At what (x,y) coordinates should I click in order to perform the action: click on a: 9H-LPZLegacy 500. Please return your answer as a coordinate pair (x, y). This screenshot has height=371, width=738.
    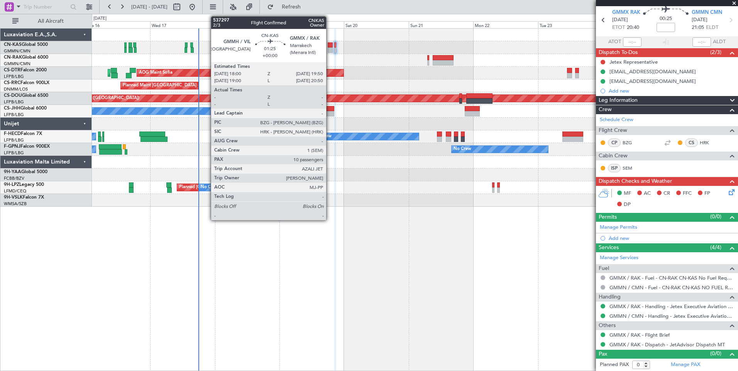
    Looking at the image, I should click on (24, 185).